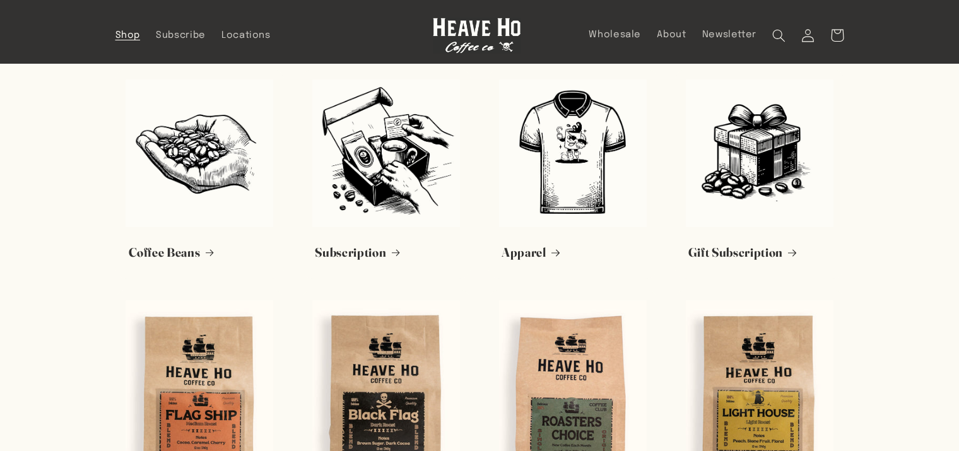  I want to click on span: About, so click(671, 35).